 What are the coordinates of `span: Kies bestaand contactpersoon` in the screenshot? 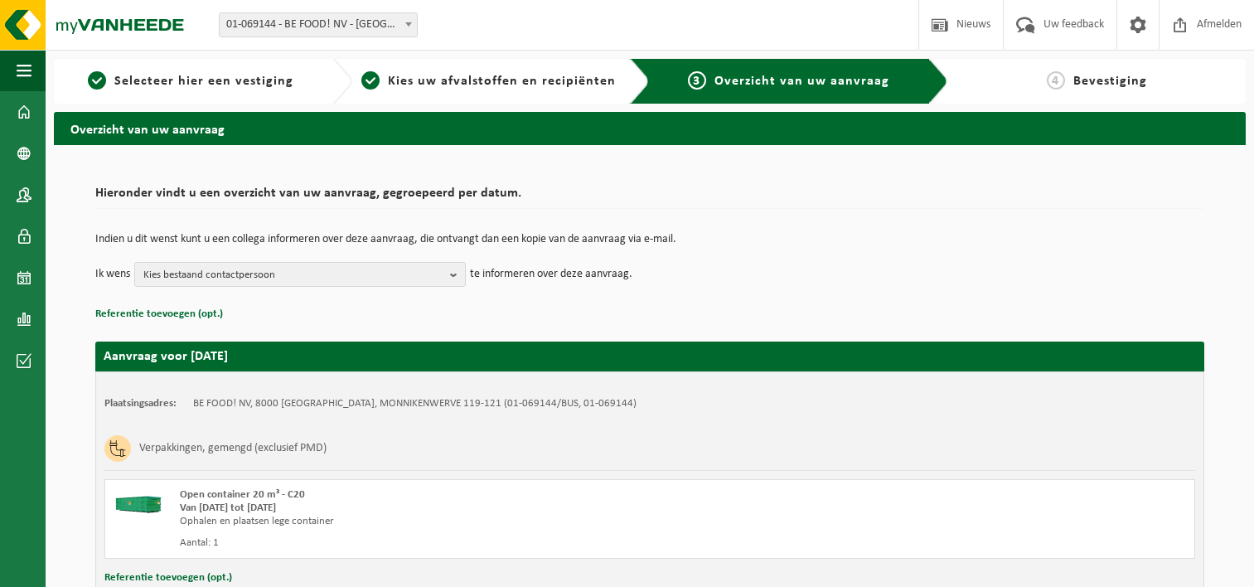 It's located at (293, 275).